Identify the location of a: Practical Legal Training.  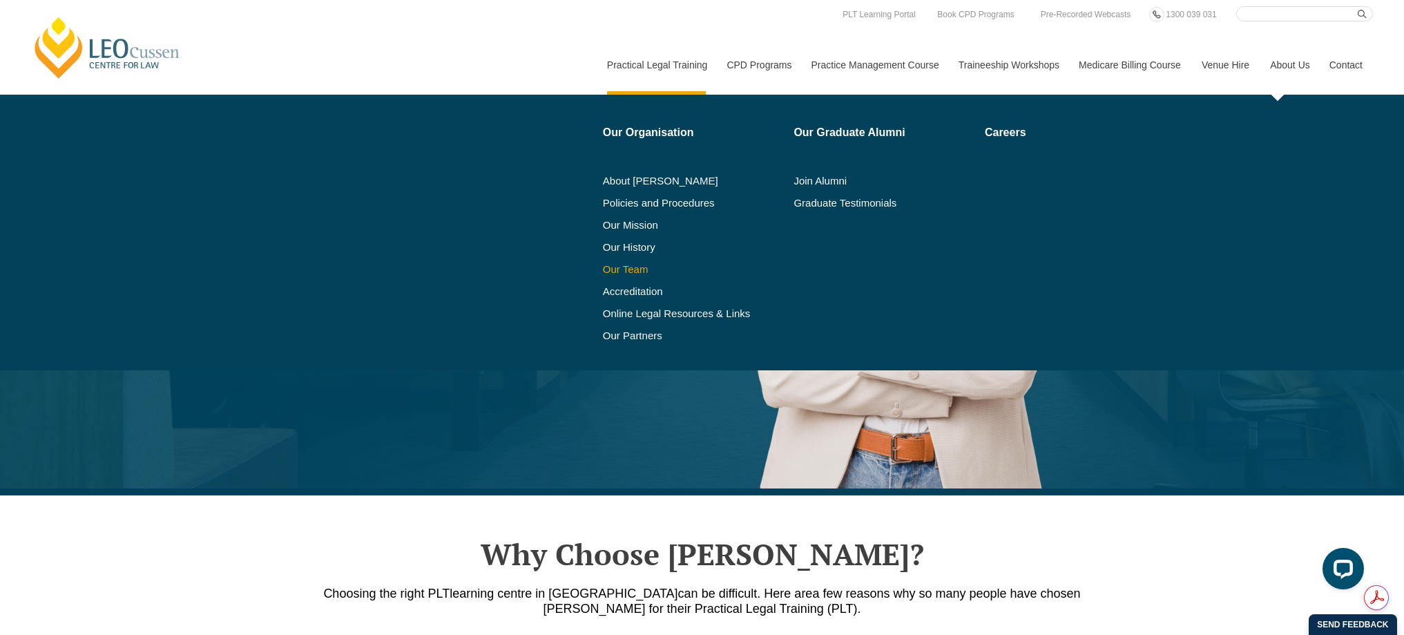
(657, 65).